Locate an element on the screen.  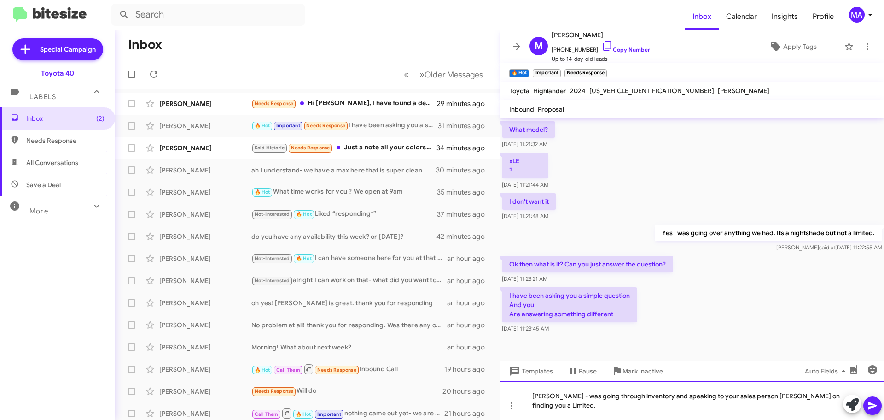
span: Call Them is located at coordinates (267, 414).